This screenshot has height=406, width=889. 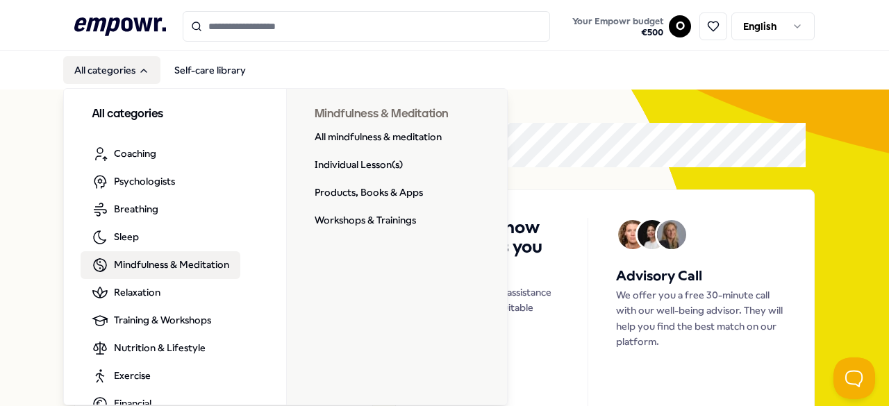 I want to click on h3: All categories, so click(x=175, y=115).